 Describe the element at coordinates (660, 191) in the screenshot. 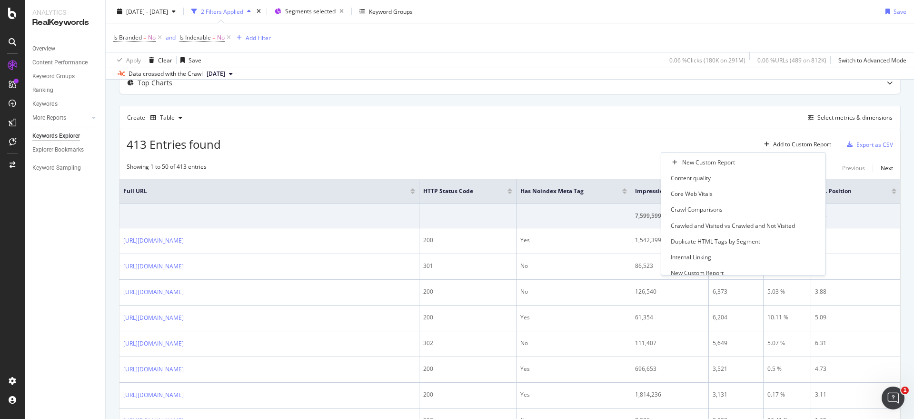

I see `span: Impressions` at that location.